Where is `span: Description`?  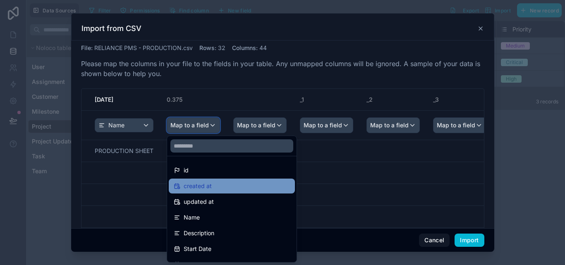 span: Description is located at coordinates (199, 233).